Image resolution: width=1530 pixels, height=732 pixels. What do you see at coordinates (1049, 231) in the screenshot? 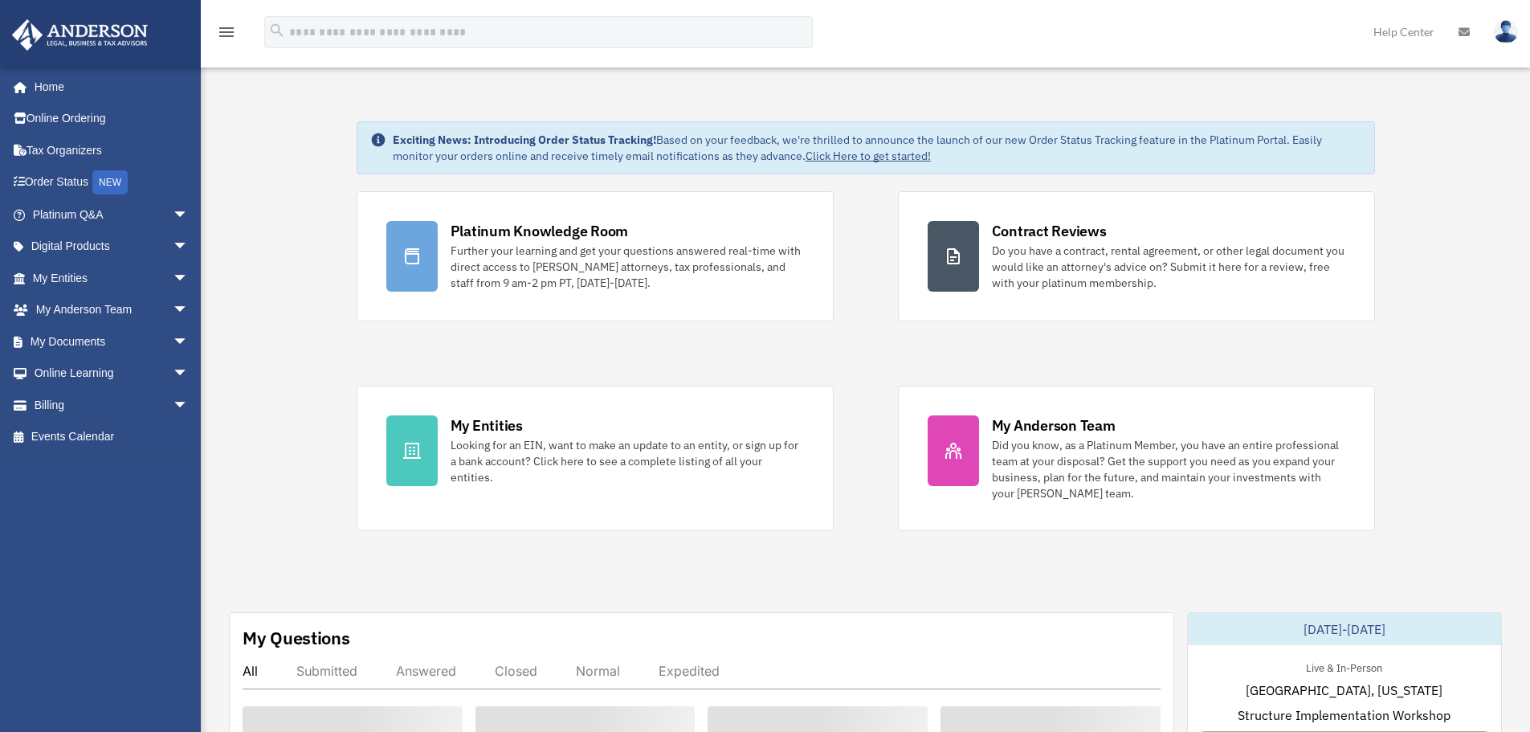
I see `div: Contract Reviews` at bounding box center [1049, 231].